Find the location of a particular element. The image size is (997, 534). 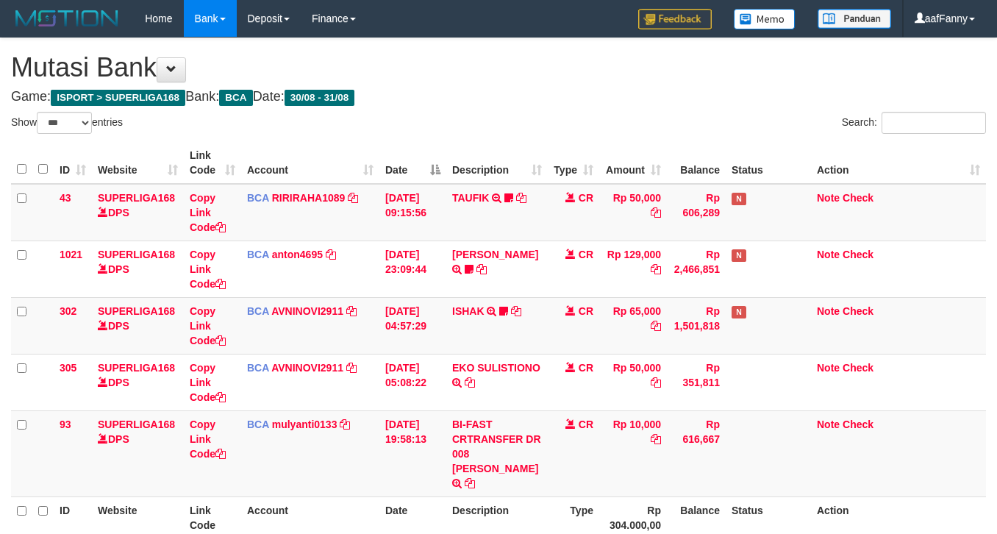

th: Description: activate to sort column ascending is located at coordinates (497, 162).